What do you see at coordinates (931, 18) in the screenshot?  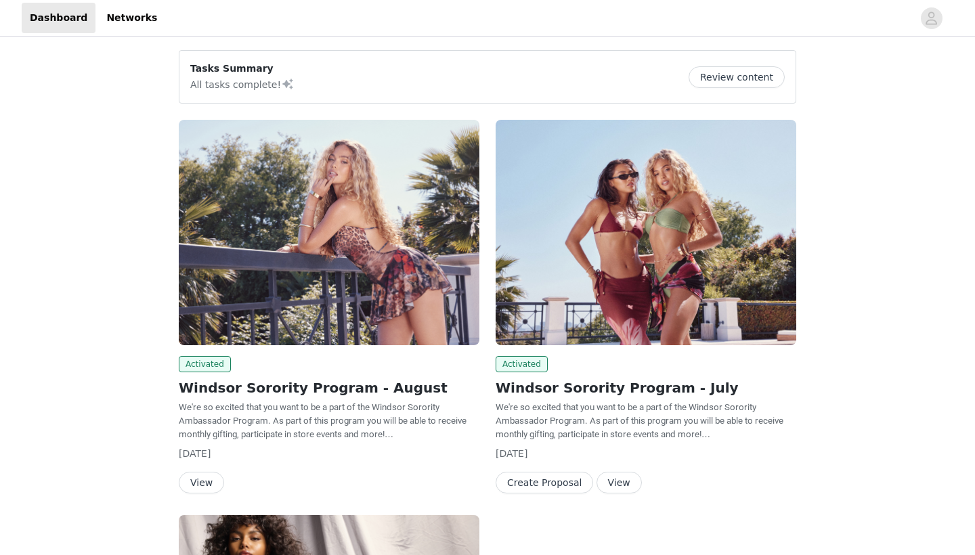 I see `div: avatar` at bounding box center [931, 18].